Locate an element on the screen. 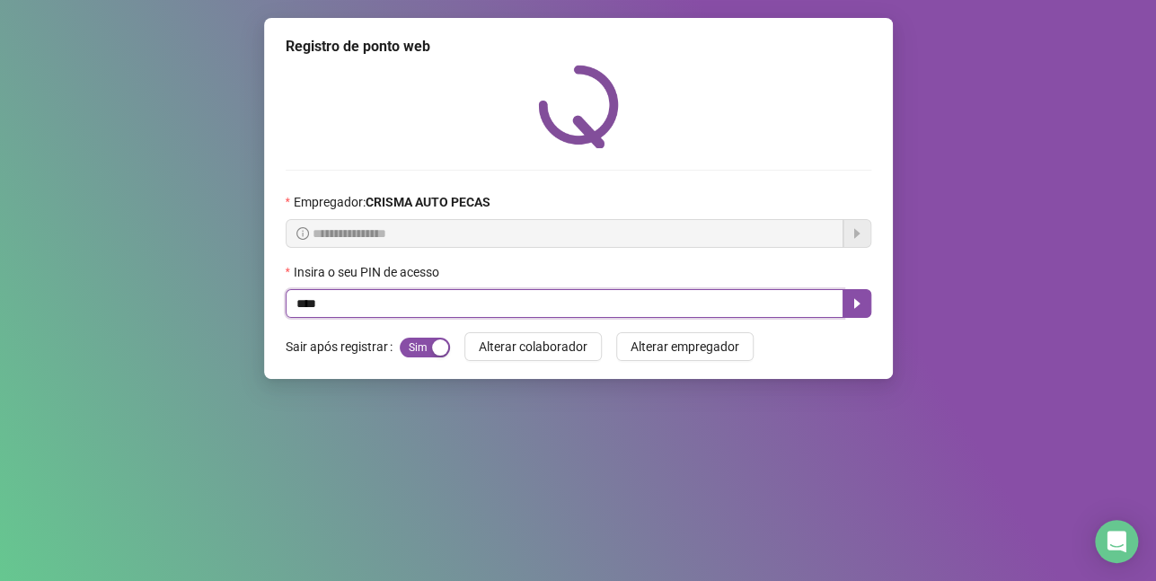 This screenshot has height=581, width=1156. label: Sair após registrar is located at coordinates (342, 347).